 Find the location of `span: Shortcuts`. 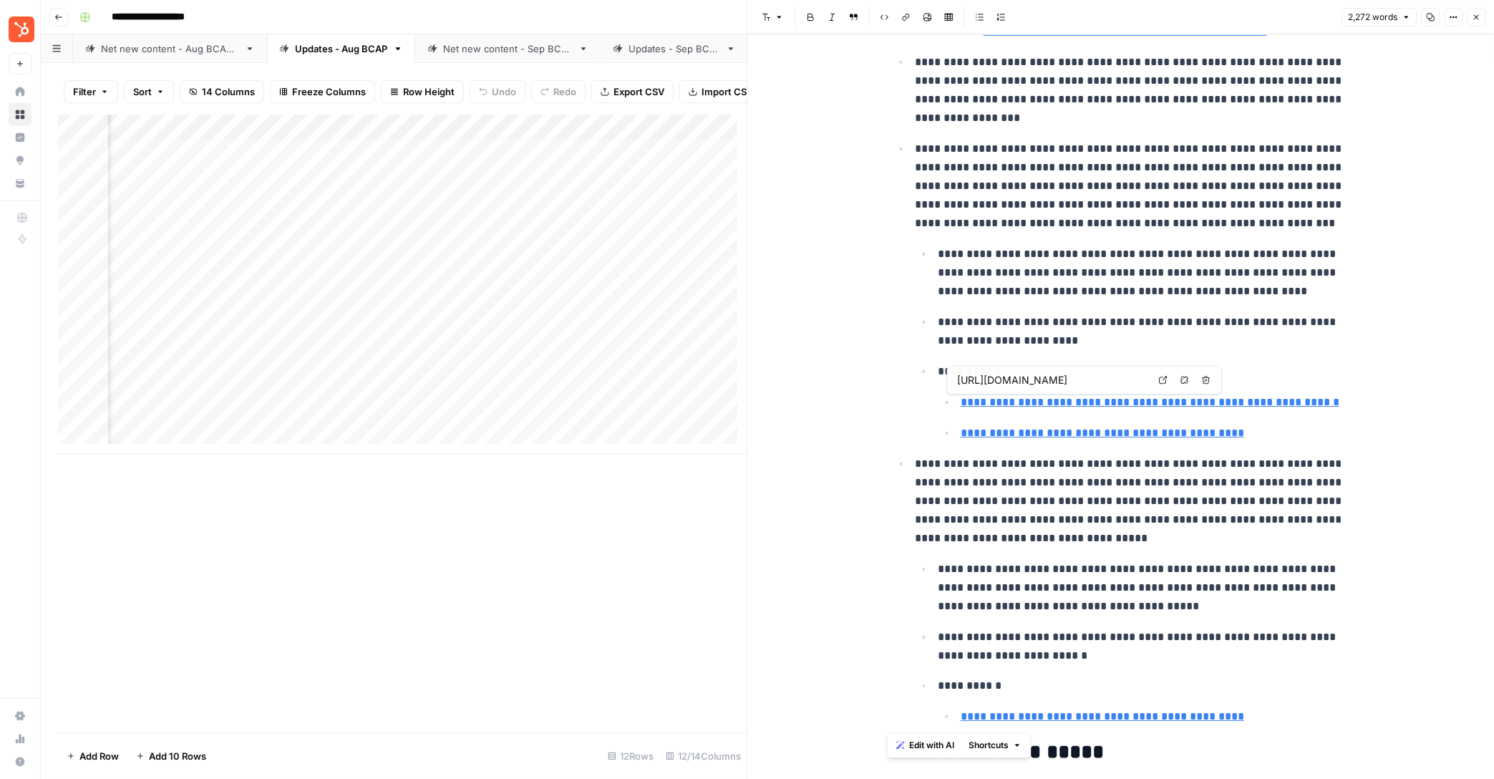

span: Shortcuts is located at coordinates (989, 745).